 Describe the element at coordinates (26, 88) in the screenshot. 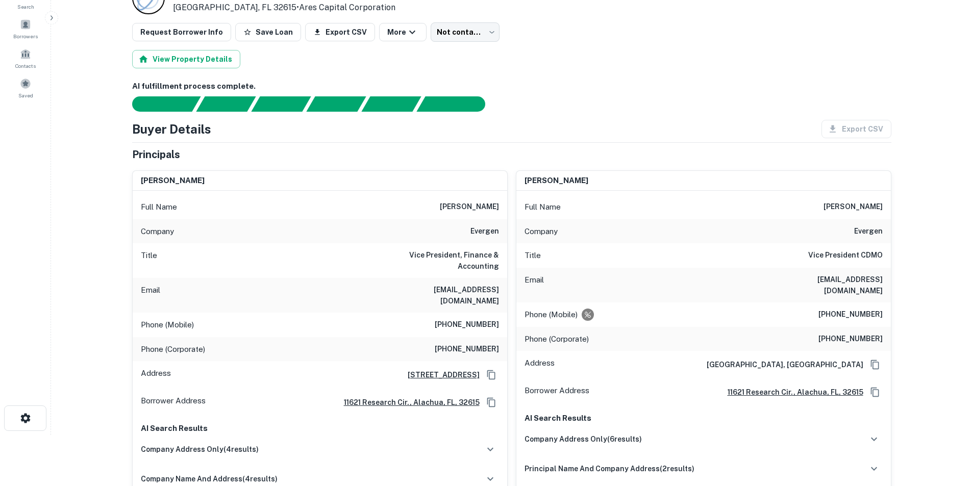

I see `div: Saved` at that location.